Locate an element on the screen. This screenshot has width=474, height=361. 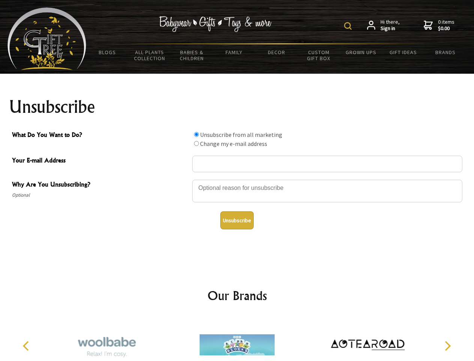
a: Gift Ideas is located at coordinates (403, 52).